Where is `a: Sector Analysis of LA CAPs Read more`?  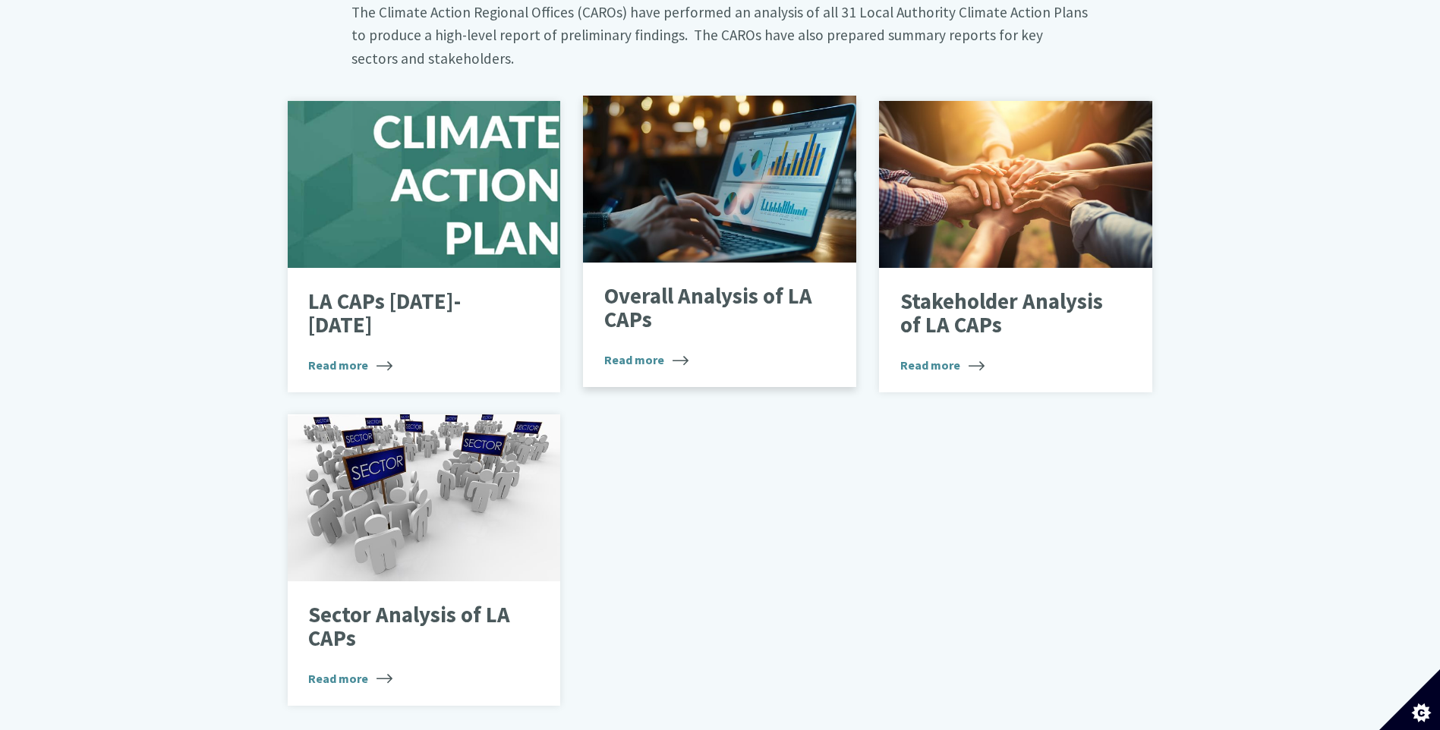
a: Sector Analysis of LA CAPs Read more is located at coordinates (424, 560).